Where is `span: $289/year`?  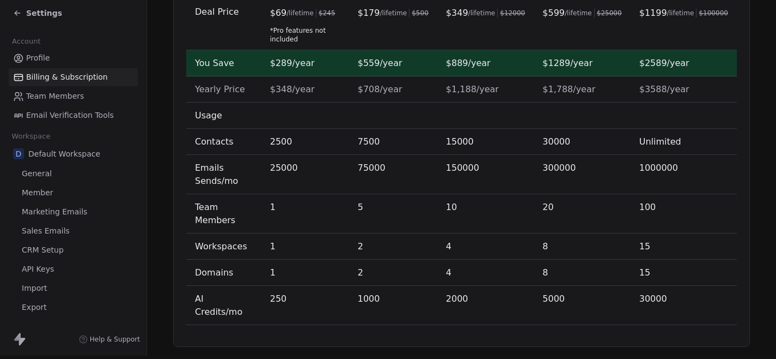
span: $289/year is located at coordinates (293, 63).